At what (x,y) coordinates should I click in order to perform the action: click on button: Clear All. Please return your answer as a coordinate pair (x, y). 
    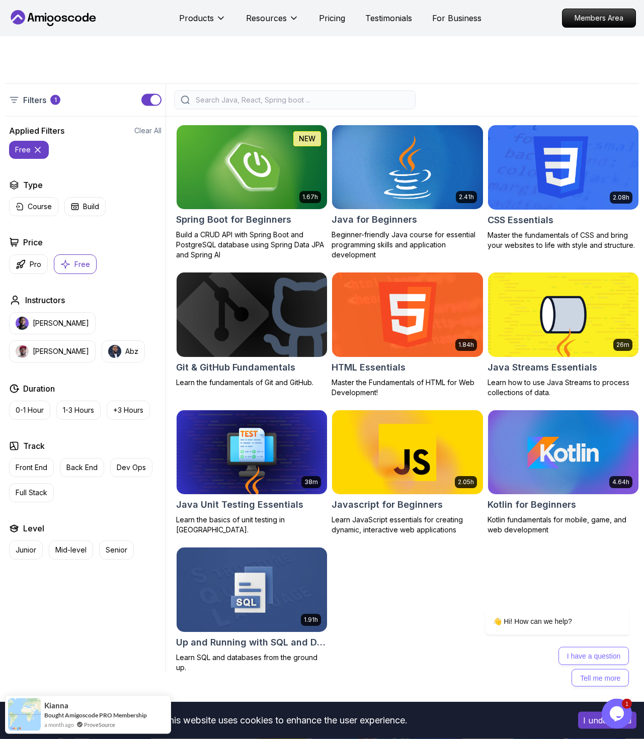
    Looking at the image, I should click on (148, 131).